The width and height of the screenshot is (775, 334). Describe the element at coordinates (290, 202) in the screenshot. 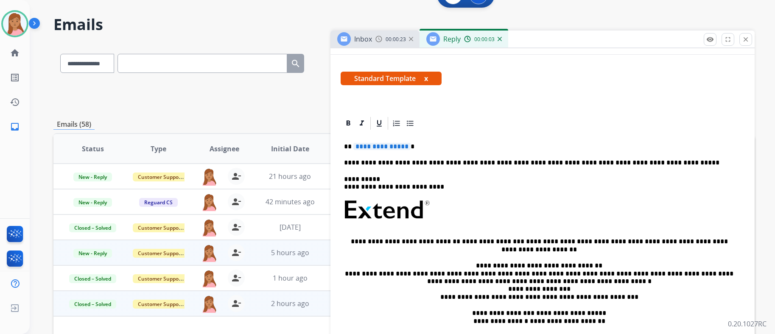

I see `span: 42 minutes ago` at that location.